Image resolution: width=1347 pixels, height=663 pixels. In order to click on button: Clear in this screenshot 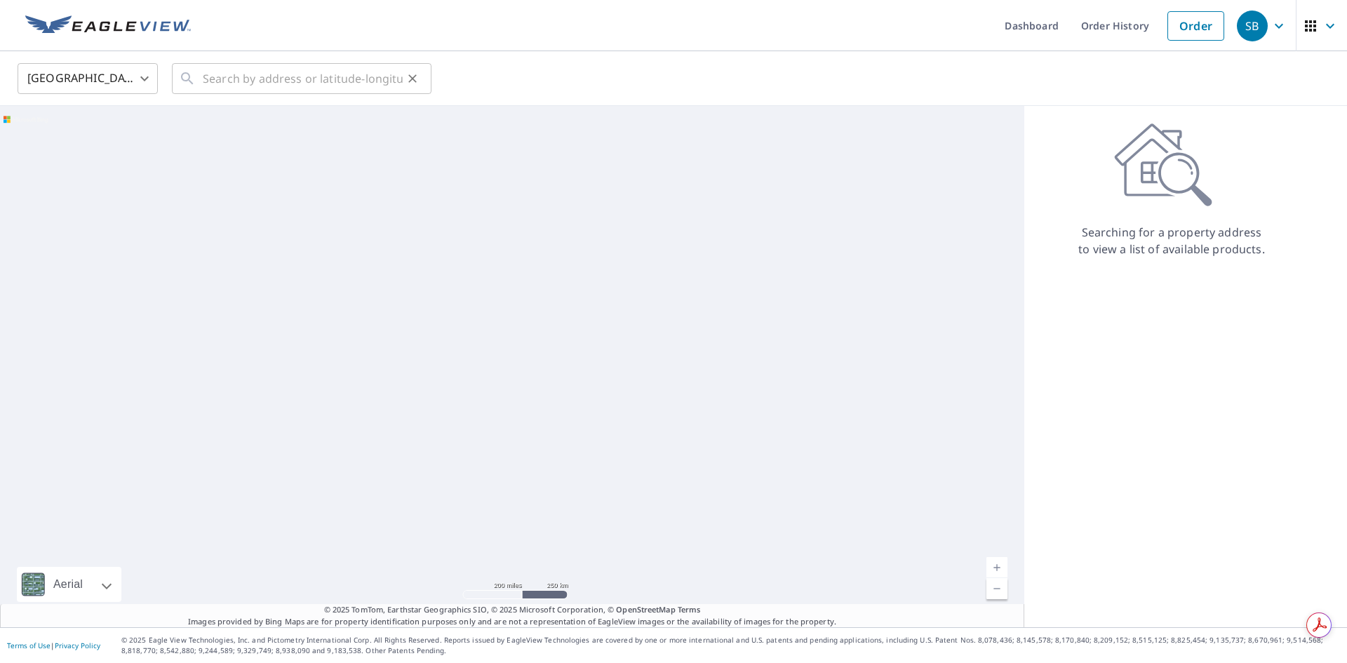, I will do `click(413, 79)`.